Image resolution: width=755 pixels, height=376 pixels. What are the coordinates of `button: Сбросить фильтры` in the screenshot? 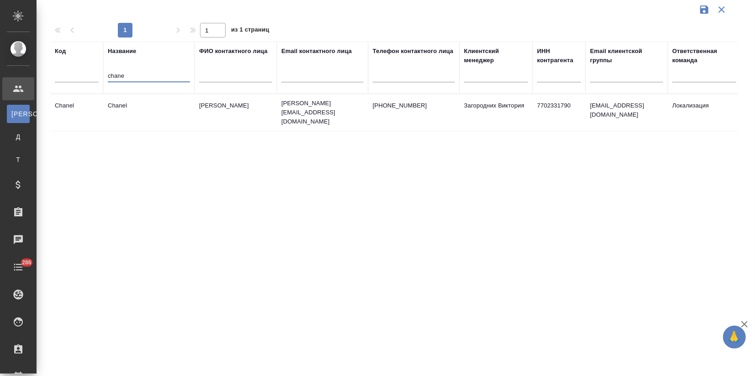 It's located at (722, 10).